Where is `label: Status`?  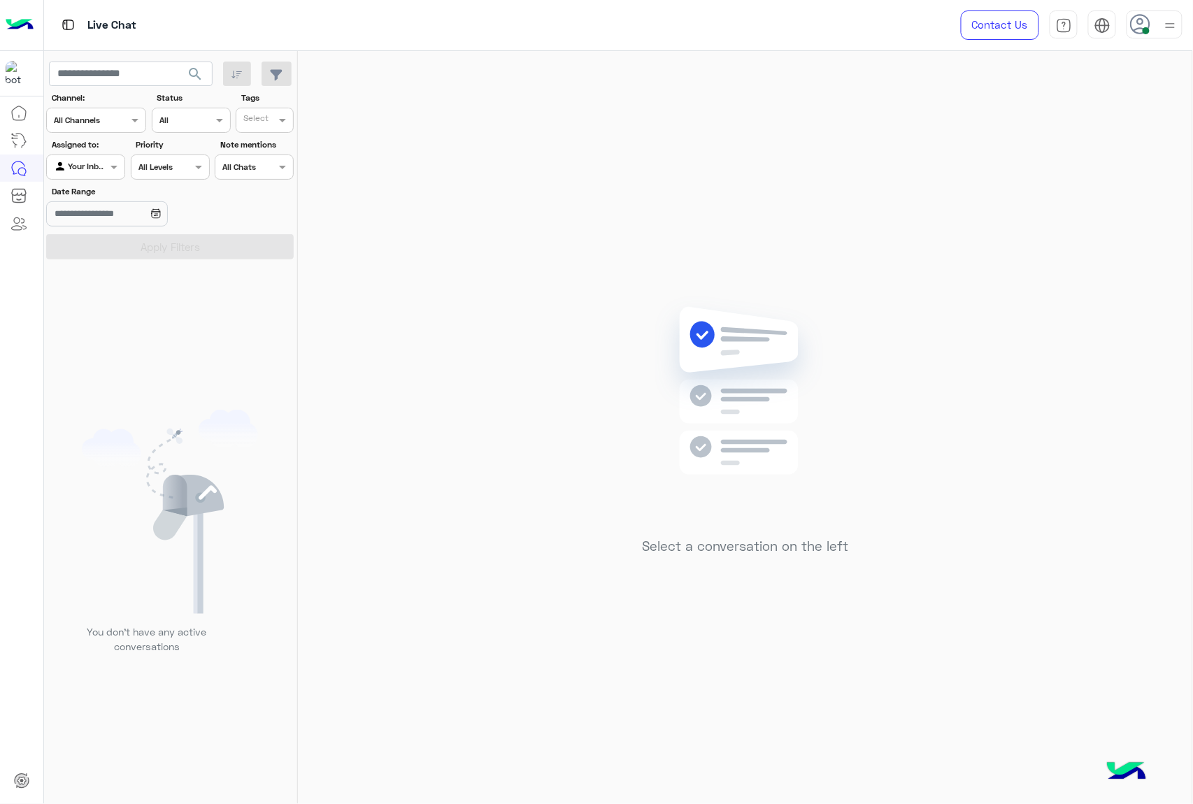 label: Status is located at coordinates (192, 98).